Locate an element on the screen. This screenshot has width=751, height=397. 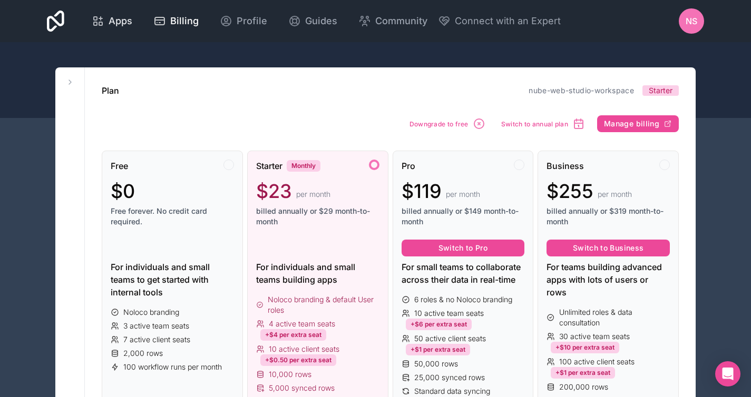
span: Guides is located at coordinates (321, 21).